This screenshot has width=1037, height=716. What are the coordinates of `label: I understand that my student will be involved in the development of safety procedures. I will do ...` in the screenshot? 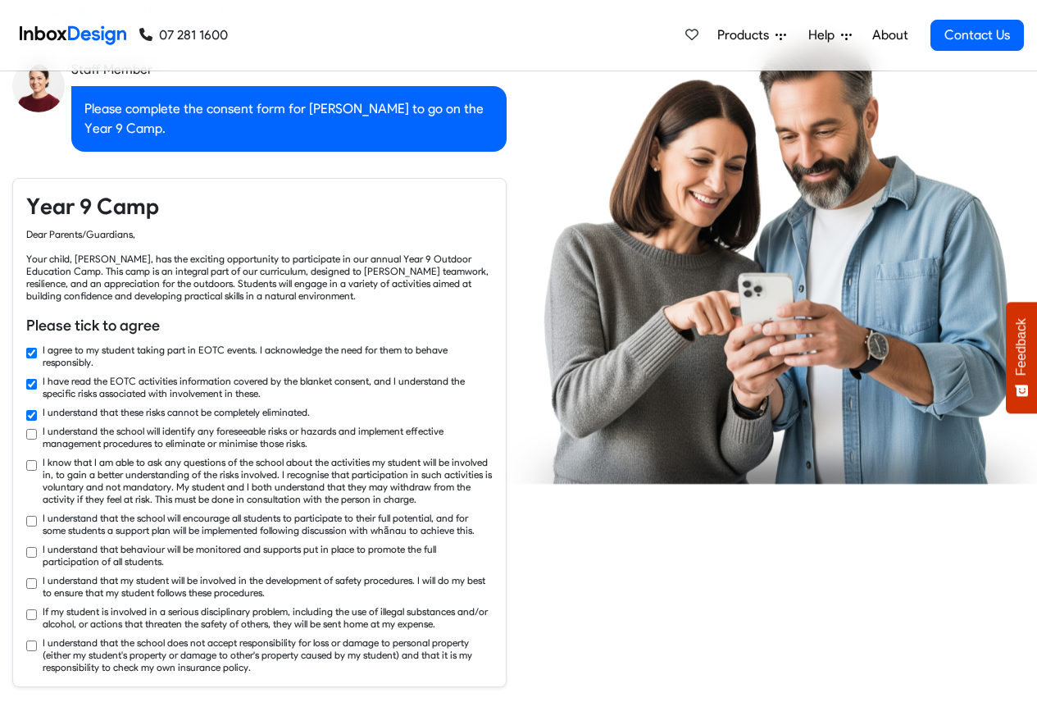 It's located at (267, 586).